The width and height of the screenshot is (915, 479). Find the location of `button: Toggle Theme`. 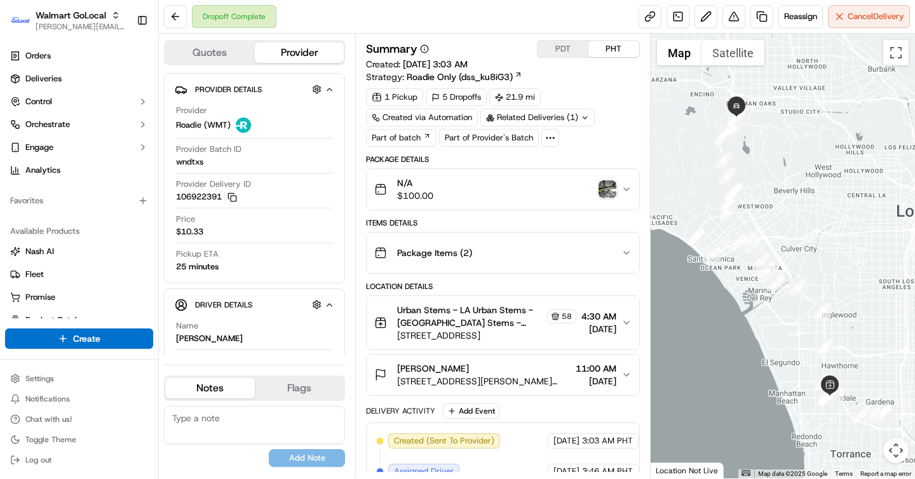

button: Toggle Theme is located at coordinates (79, 440).